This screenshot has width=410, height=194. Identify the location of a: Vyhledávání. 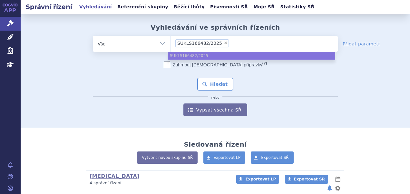
(95, 7).